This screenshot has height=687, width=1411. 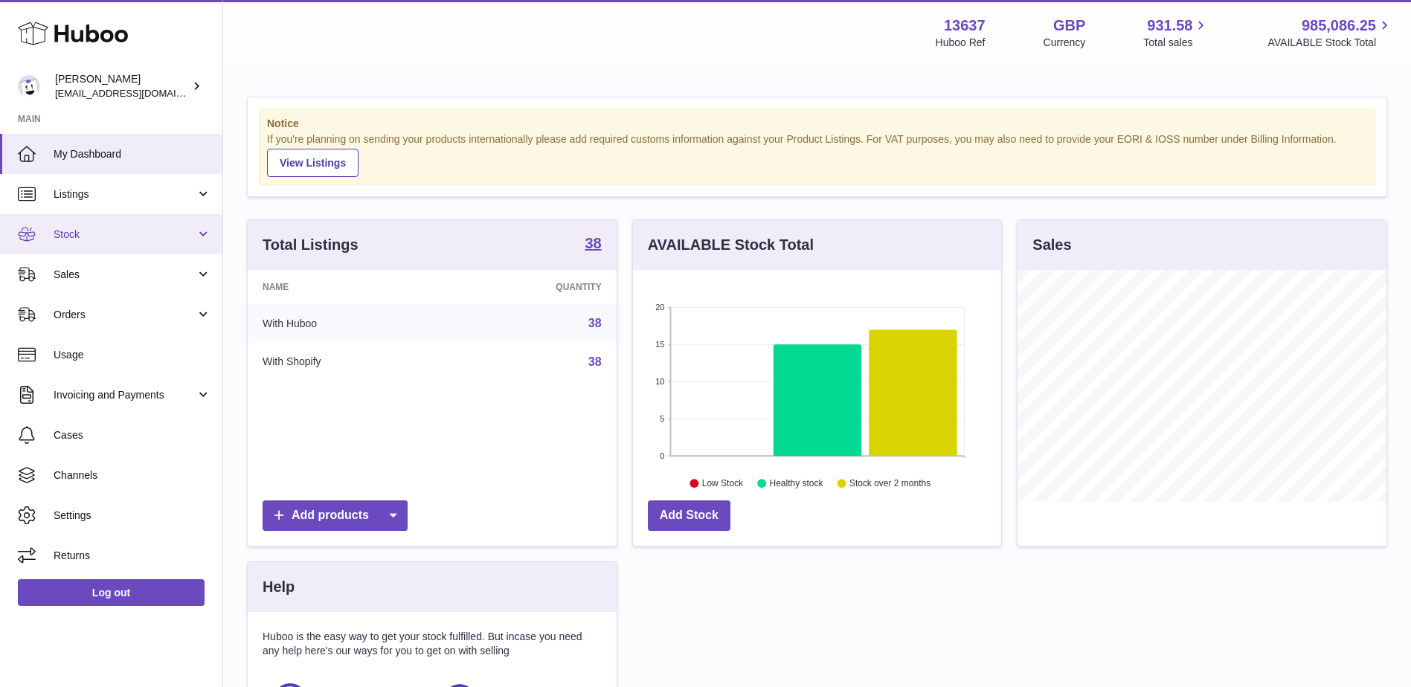 What do you see at coordinates (29, 86) in the screenshot?
I see `img: internalAdmin-13637@internal.huboo.com` at bounding box center [29, 86].